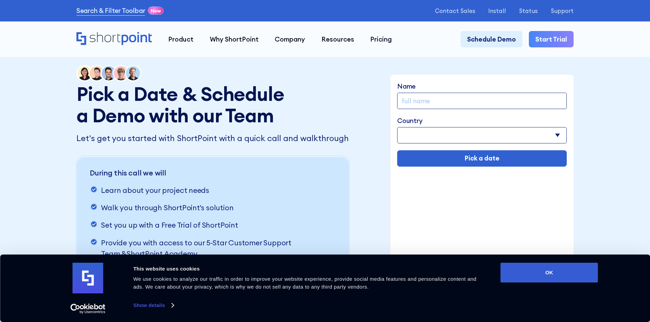 This screenshot has height=322, width=650. Describe the element at coordinates (290, 39) in the screenshot. I see `a: Company` at that location.